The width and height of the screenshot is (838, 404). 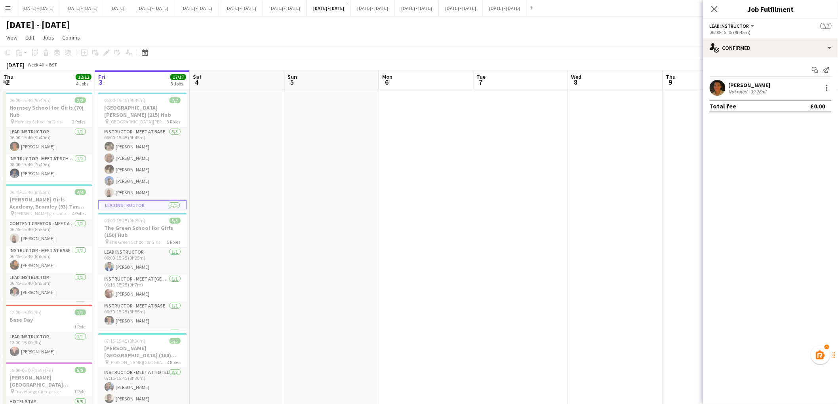 I want to click on div: Total fee, so click(x=723, y=106).